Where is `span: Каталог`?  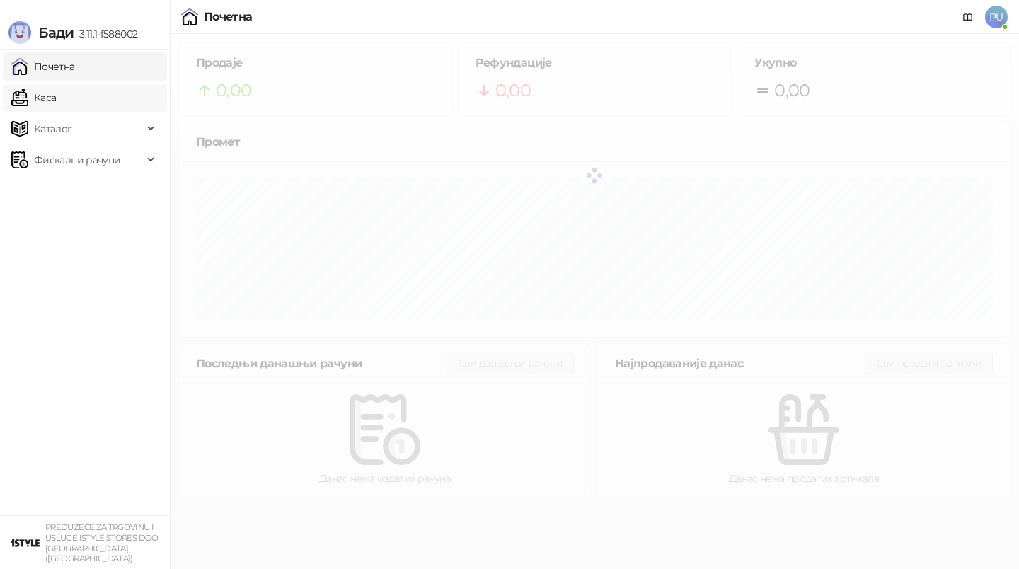 span: Каталог is located at coordinates (53, 129).